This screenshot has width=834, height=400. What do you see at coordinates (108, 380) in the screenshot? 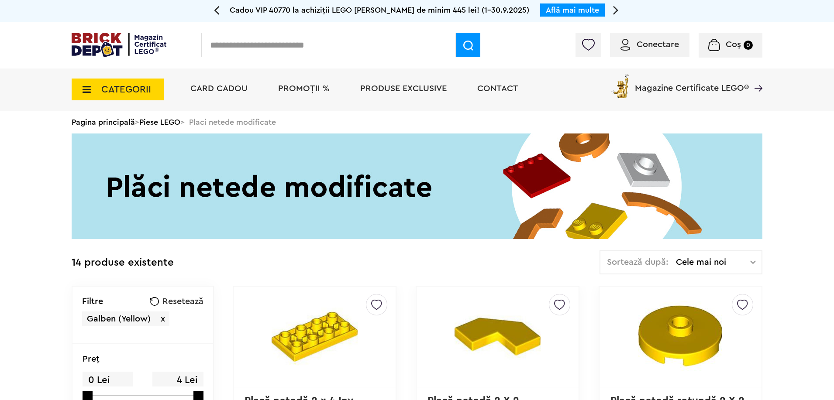
I see `span: 0 Lei` at bounding box center [108, 380].